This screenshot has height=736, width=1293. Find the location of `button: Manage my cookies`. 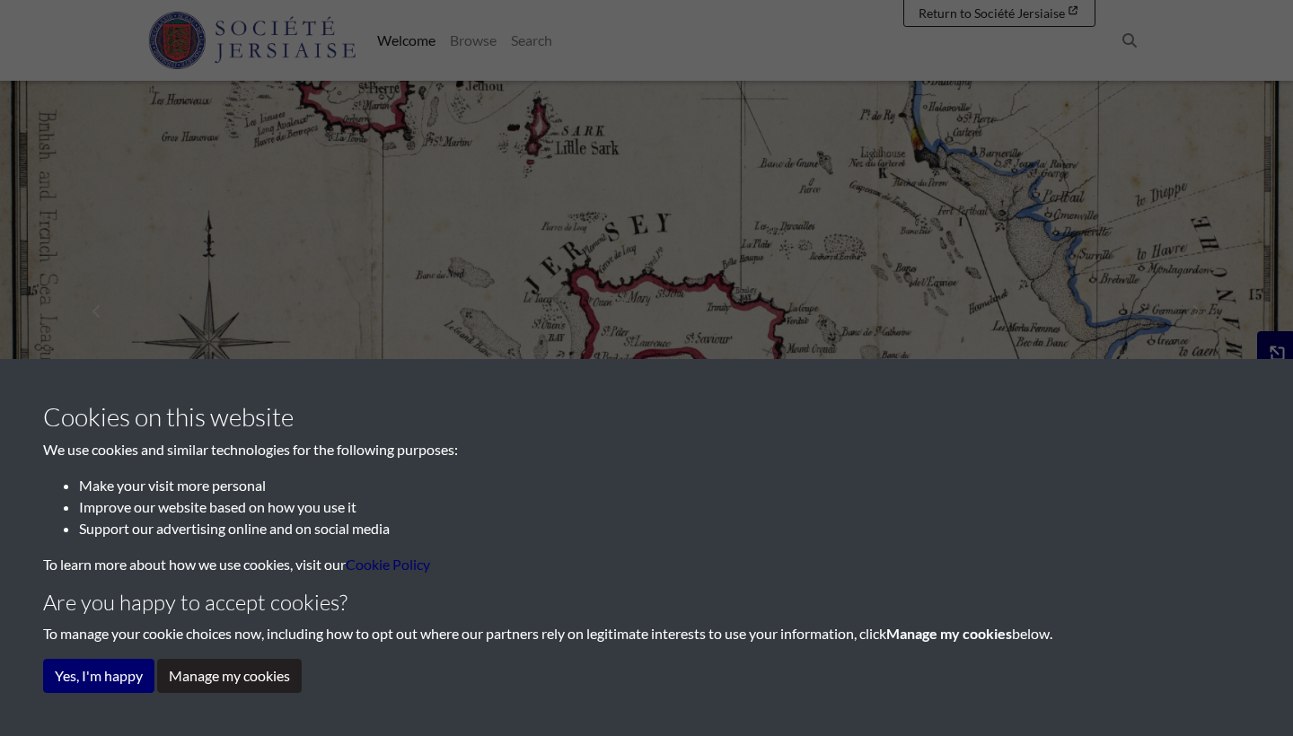

button: Manage my cookies is located at coordinates (229, 676).